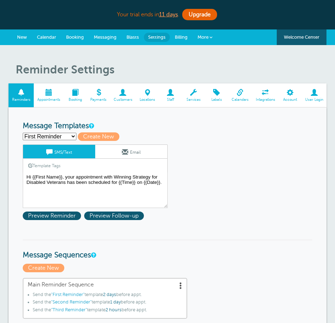 Image resolution: width=335 pixels, height=323 pixels. I want to click on a: Locations, so click(147, 95).